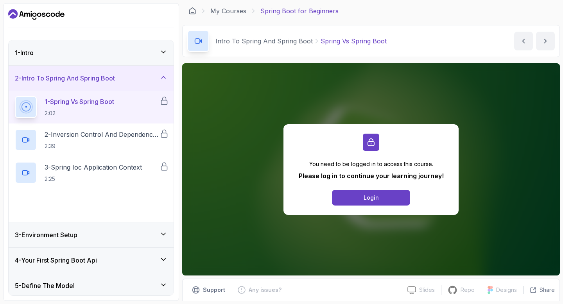 The height and width of the screenshot is (304, 563). I want to click on p: Please log in to continue your learning journey!, so click(371, 176).